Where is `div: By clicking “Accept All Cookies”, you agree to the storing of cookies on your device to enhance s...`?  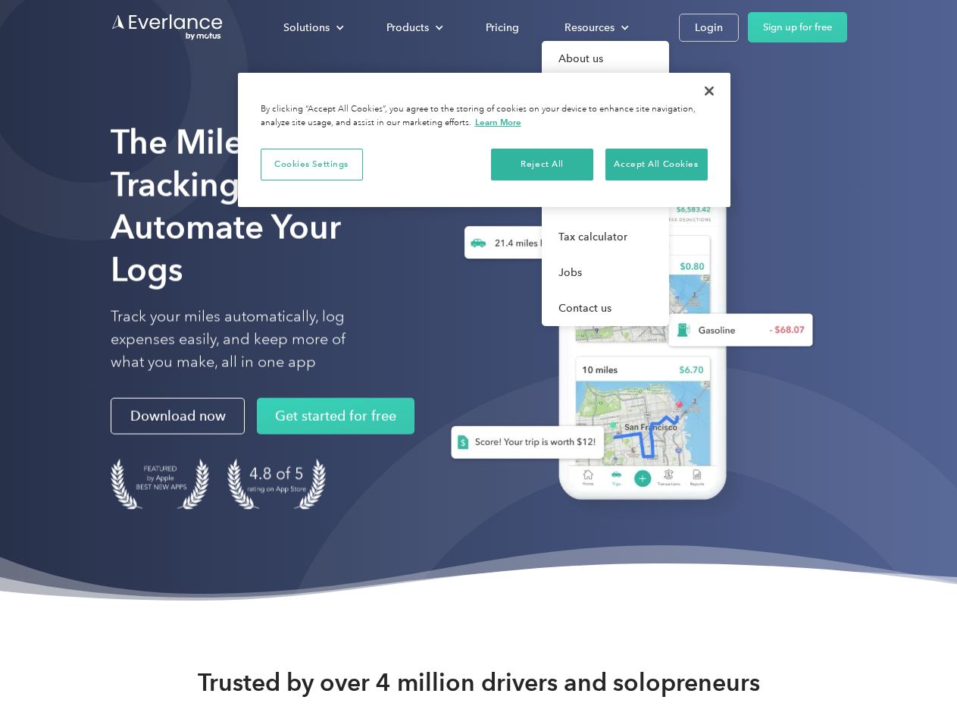
div: By clicking “Accept All Cookies”, you agree to the storing of cookies on your device to enhance s... is located at coordinates (484, 116).